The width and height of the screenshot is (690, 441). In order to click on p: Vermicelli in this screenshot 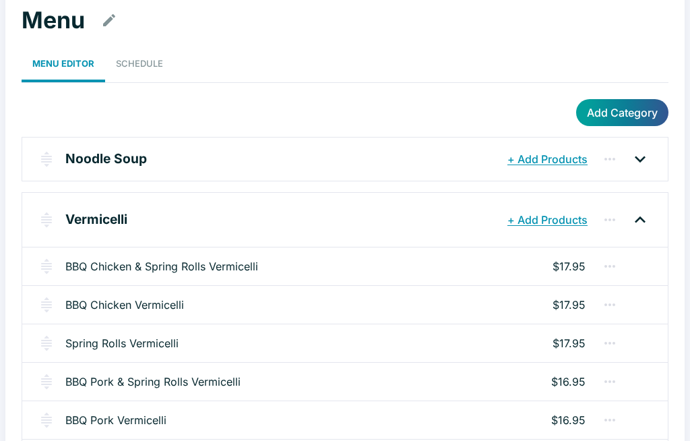, I will do `click(96, 219)`.